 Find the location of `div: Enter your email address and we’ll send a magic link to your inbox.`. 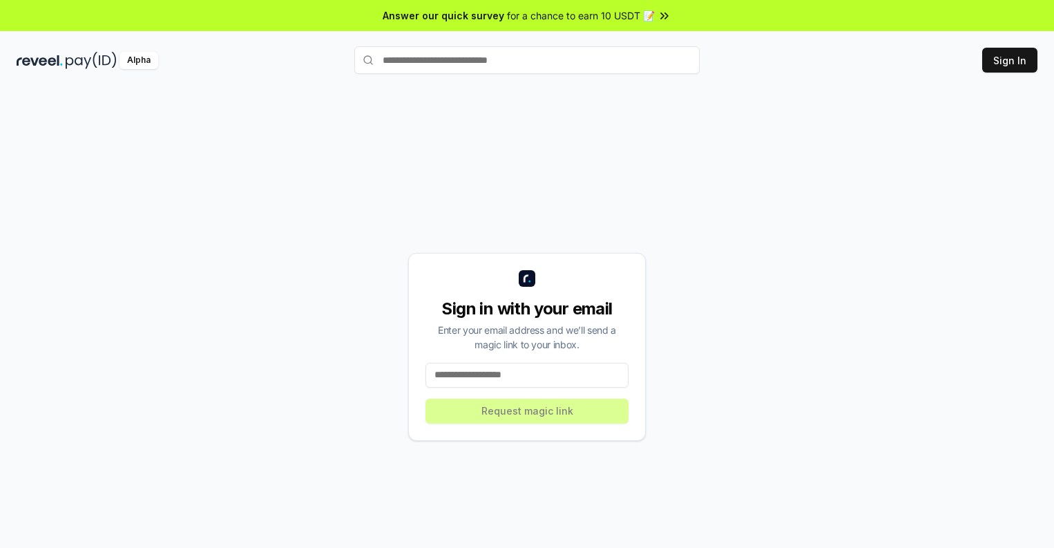

div: Enter your email address and we’ll send a magic link to your inbox. is located at coordinates (527, 337).